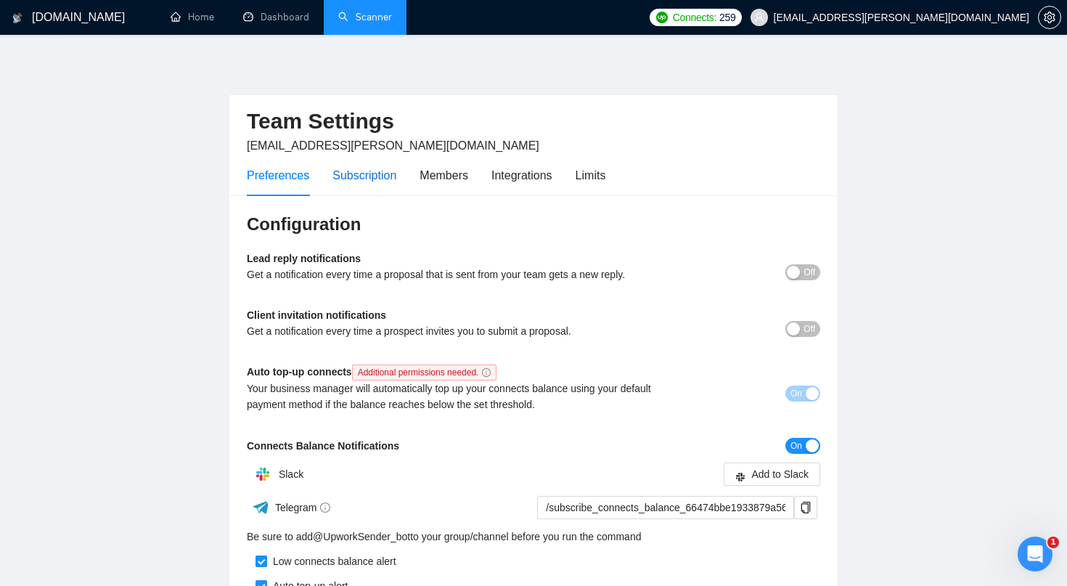 The width and height of the screenshot is (1067, 586). I want to click on button: copy, so click(806, 508).